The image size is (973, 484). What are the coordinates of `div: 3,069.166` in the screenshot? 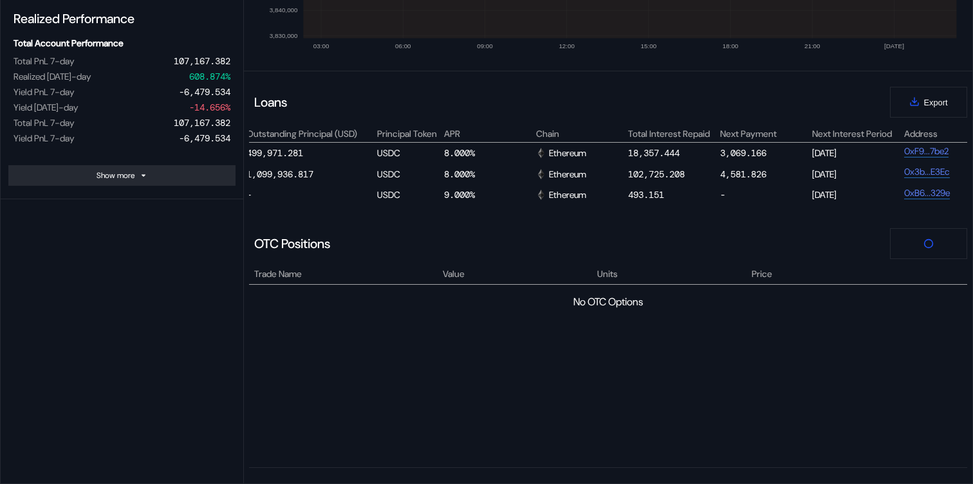 It's located at (743, 153).